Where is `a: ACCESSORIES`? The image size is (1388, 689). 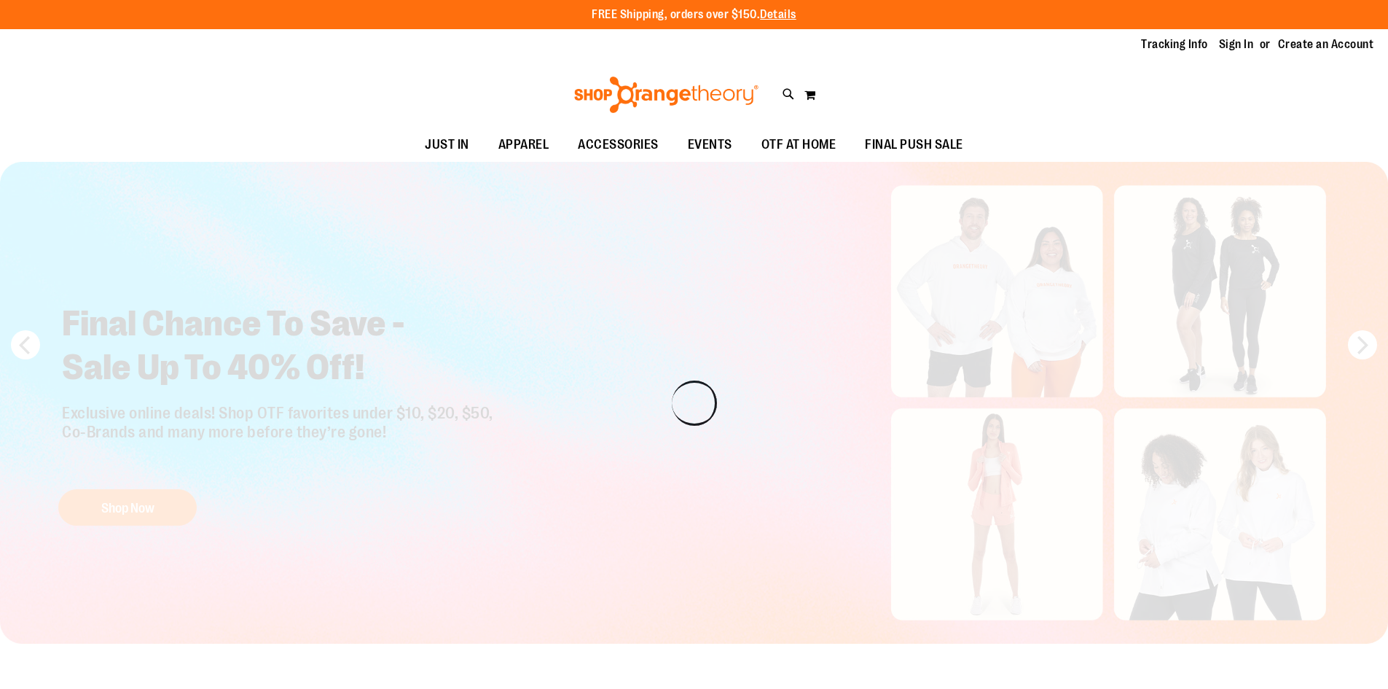 a: ACCESSORIES is located at coordinates (618, 145).